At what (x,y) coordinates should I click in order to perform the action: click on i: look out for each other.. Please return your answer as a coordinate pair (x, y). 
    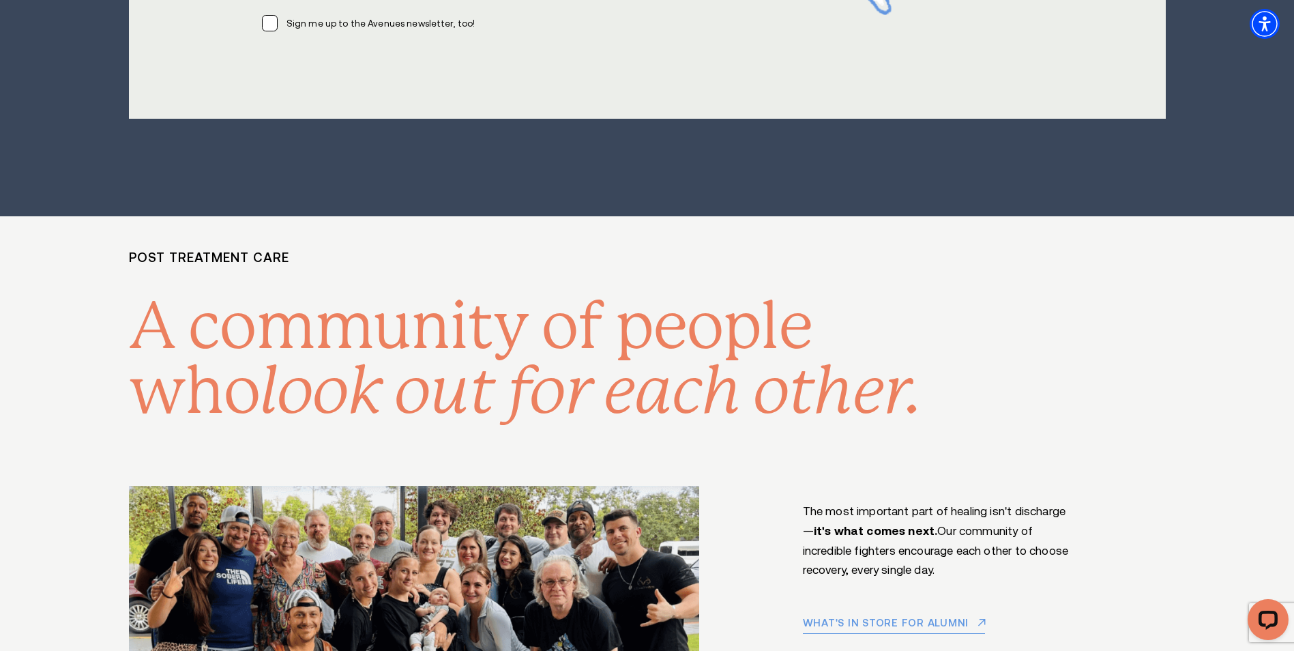
    Looking at the image, I should click on (590, 391).